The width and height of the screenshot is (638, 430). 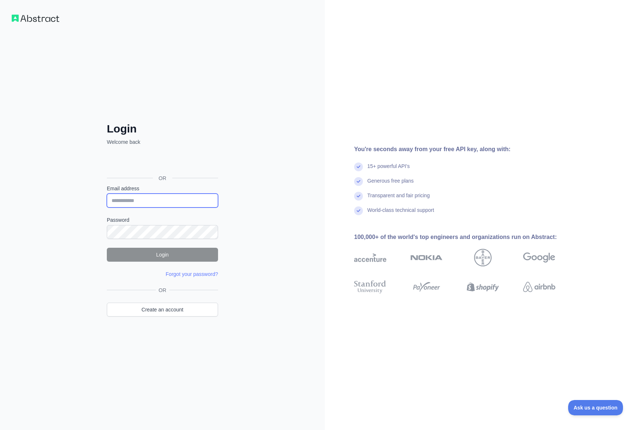 I want to click on img: payoneer, so click(x=427, y=287).